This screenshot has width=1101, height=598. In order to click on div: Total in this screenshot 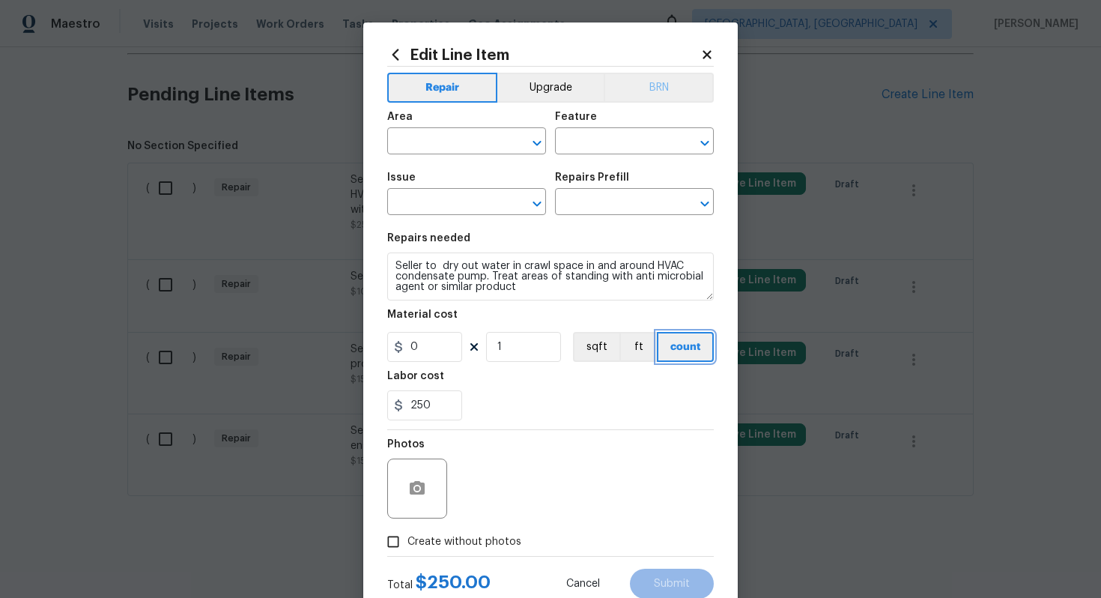, I will do `click(439, 584)`.